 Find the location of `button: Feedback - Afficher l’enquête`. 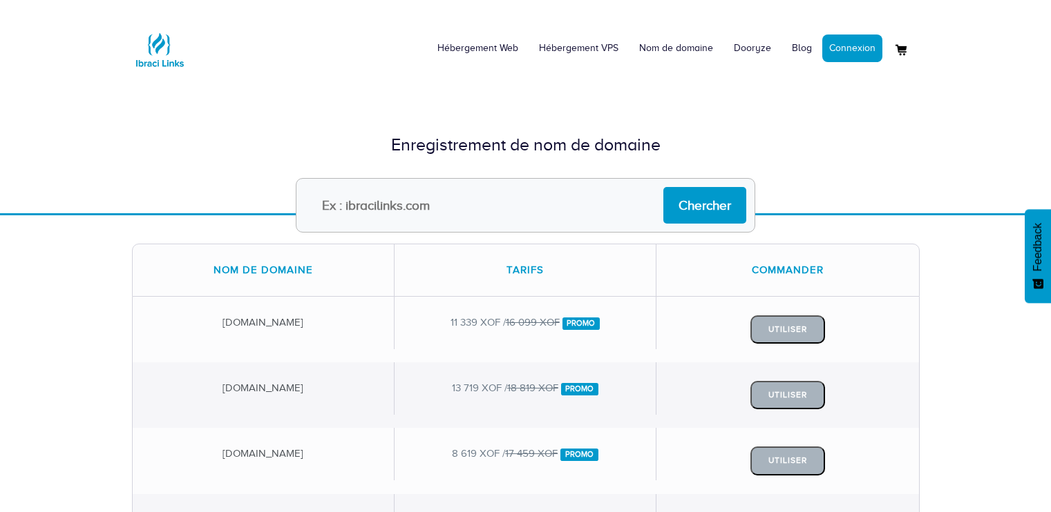

button: Feedback - Afficher l’enquête is located at coordinates (1037, 256).